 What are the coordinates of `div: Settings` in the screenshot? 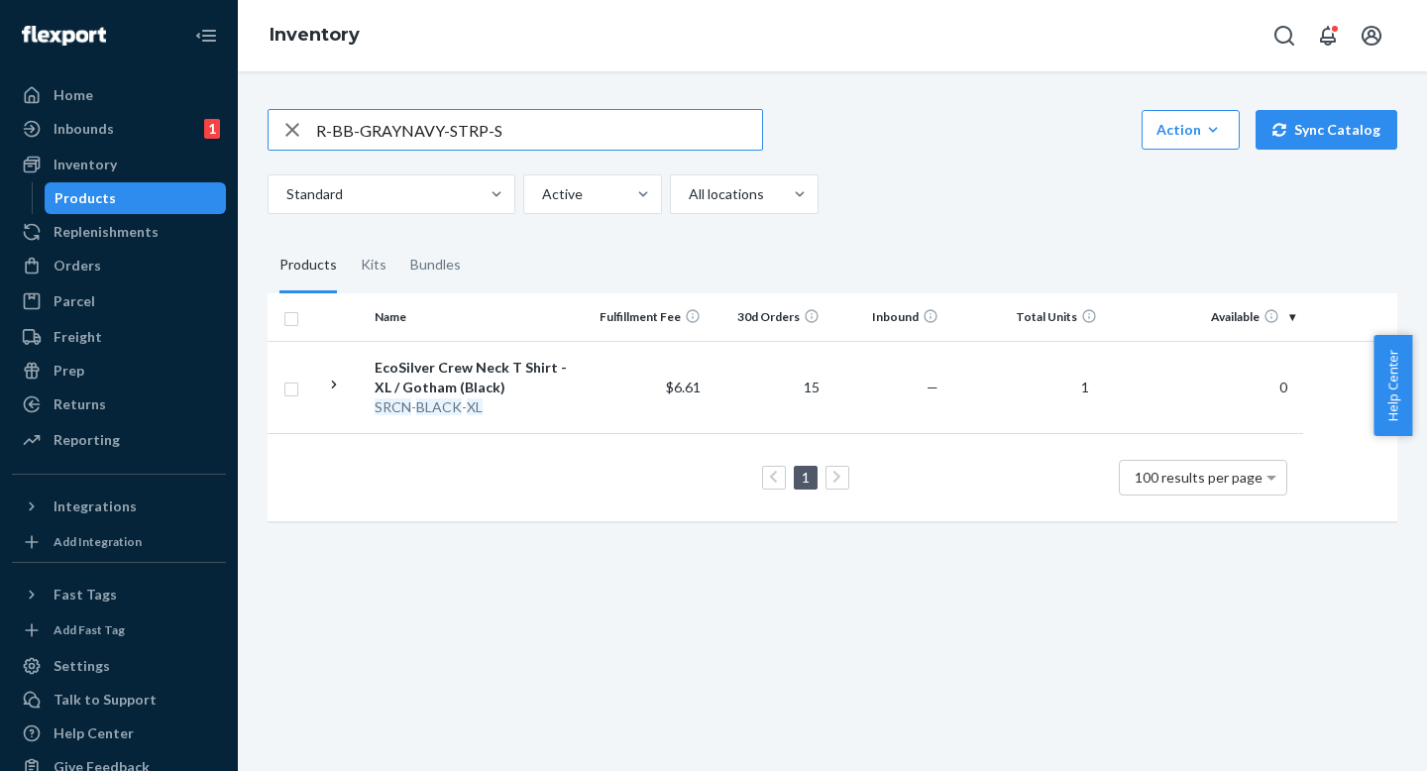 It's located at (81, 666).